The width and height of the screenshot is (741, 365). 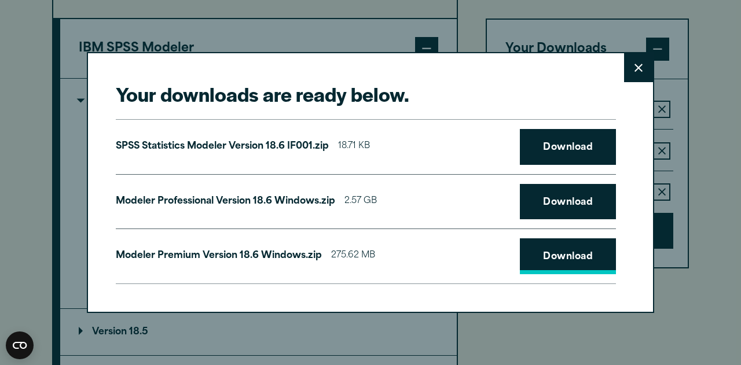 I want to click on span: 2.57 GB, so click(x=361, y=202).